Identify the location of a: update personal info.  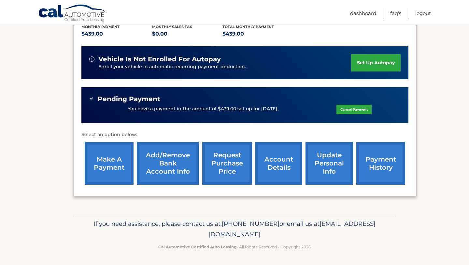
(330, 163).